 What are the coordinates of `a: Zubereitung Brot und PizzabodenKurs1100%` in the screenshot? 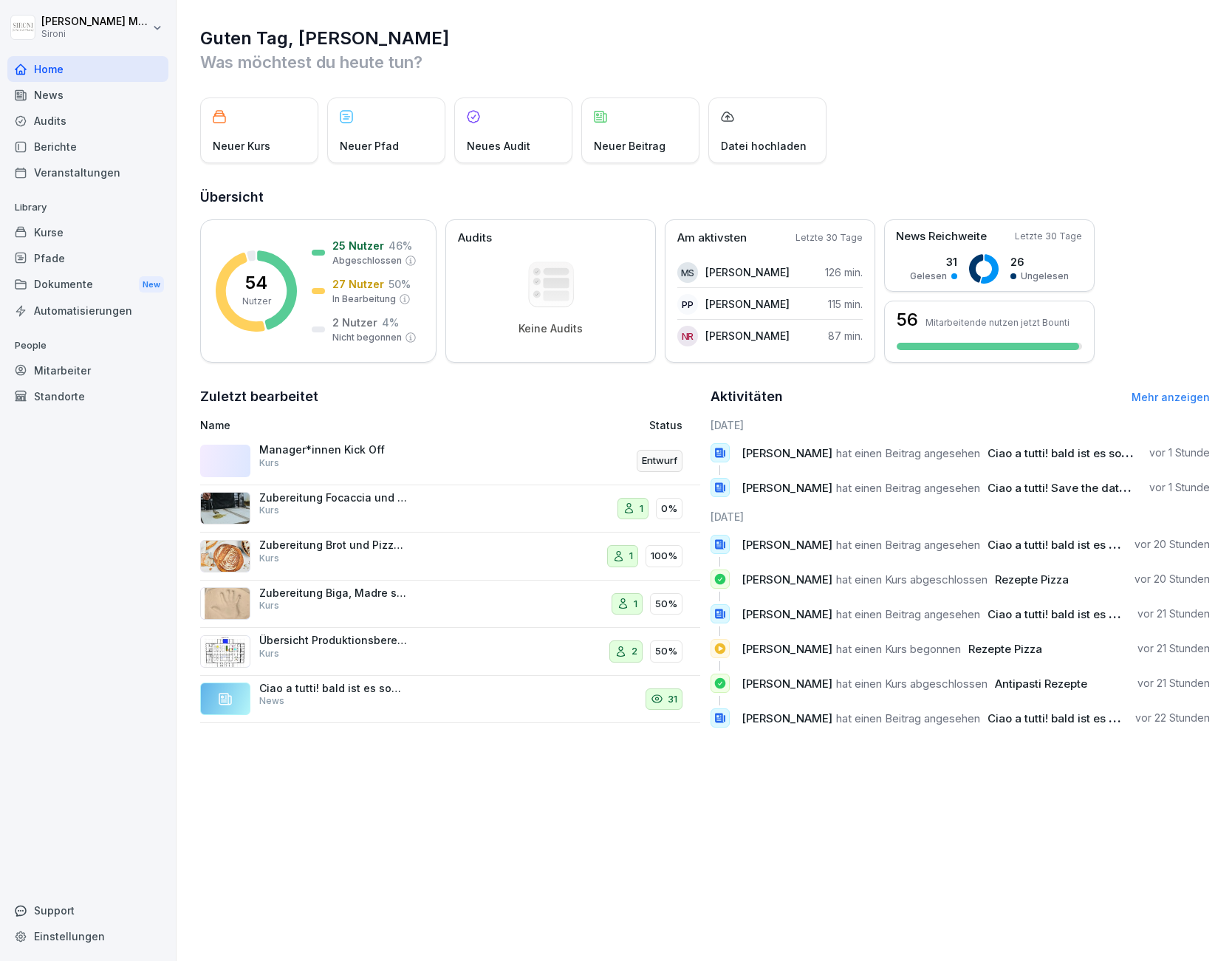 It's located at (450, 556).